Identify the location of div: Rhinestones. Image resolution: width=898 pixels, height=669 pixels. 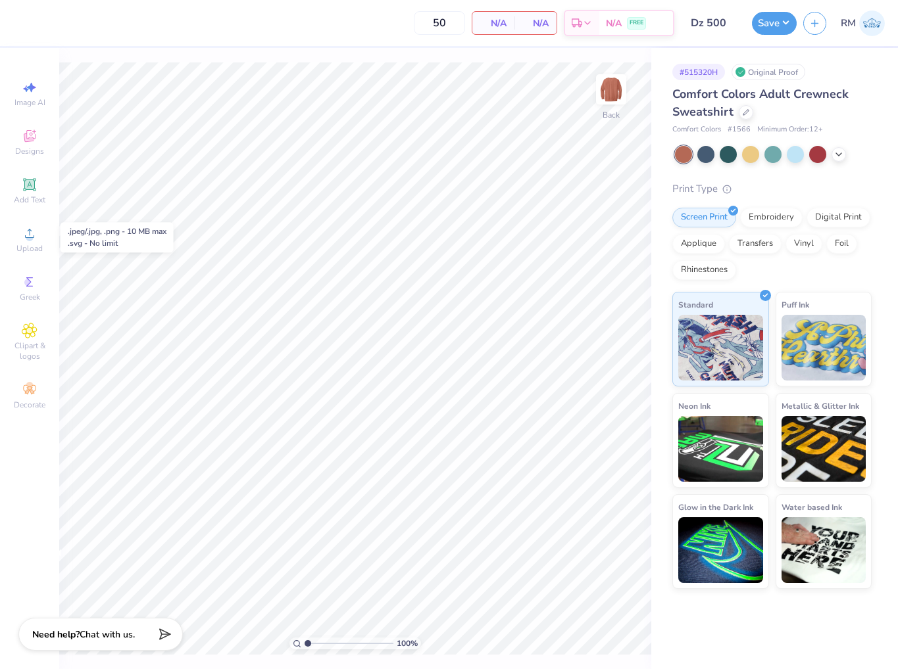
(704, 270).